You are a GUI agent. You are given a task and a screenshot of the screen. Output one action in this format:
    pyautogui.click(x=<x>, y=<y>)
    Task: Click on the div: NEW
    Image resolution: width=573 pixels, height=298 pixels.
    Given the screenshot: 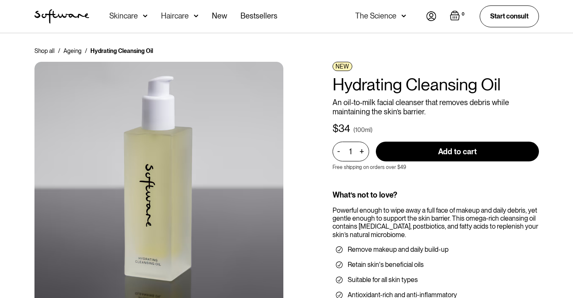 What is the action you would take?
    pyautogui.click(x=342, y=66)
    